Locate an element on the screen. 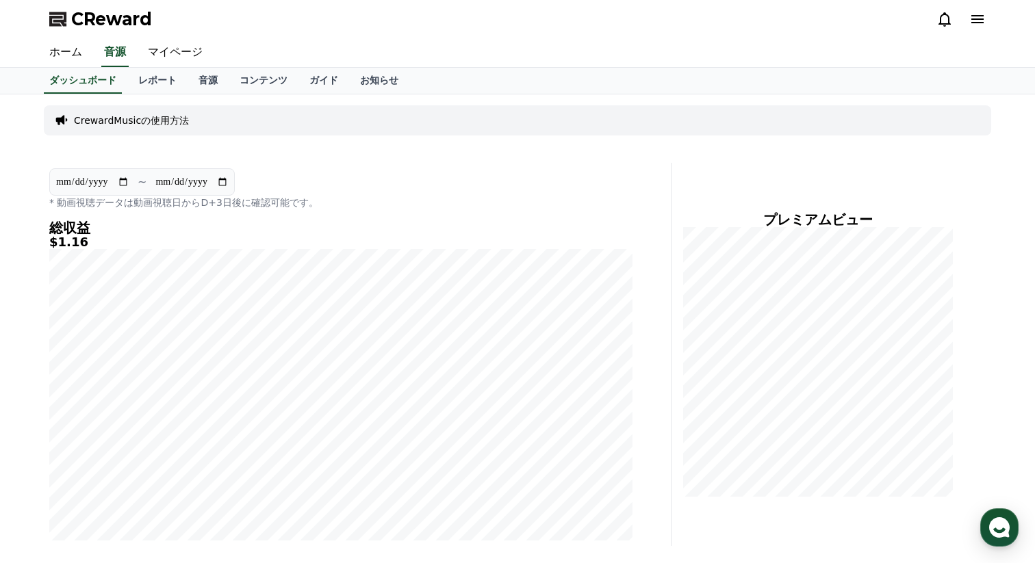 The image size is (1035, 563). a: CrewardMusicの使用方法 is located at coordinates (131, 120).